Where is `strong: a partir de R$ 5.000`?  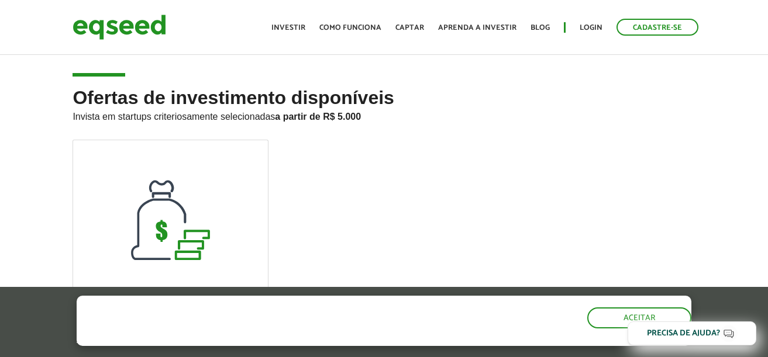 strong: a partir de R$ 5.000 is located at coordinates (318, 116).